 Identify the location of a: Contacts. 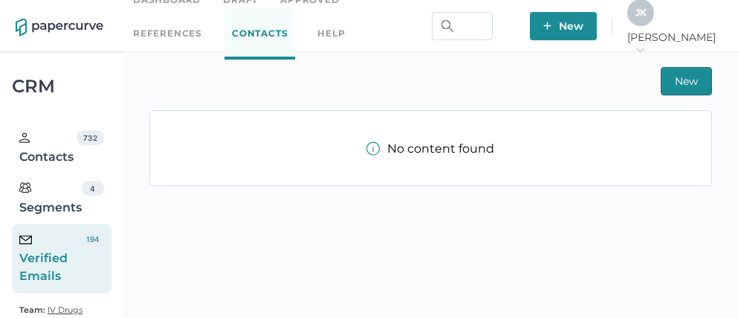
(260, 33).